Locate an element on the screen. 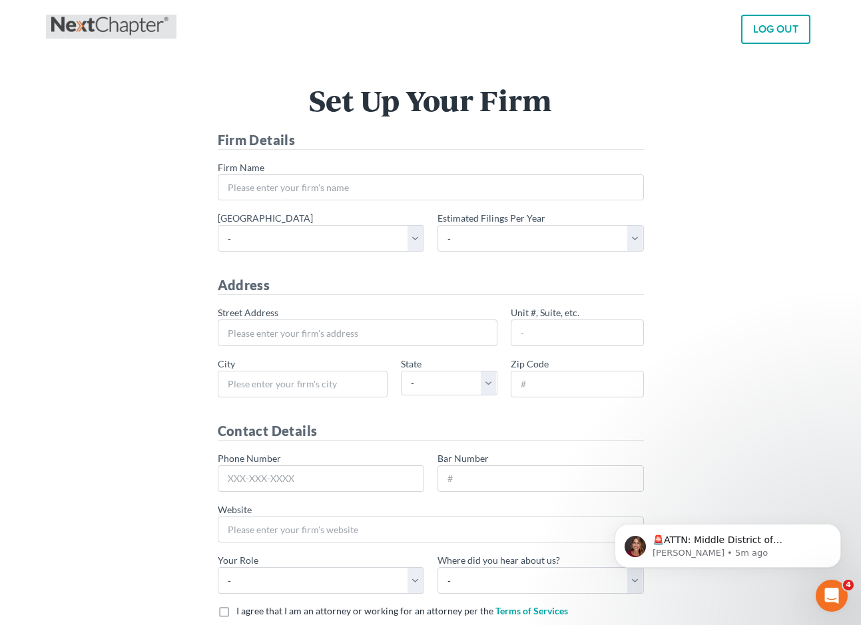  label: Phone Number is located at coordinates (249, 458).